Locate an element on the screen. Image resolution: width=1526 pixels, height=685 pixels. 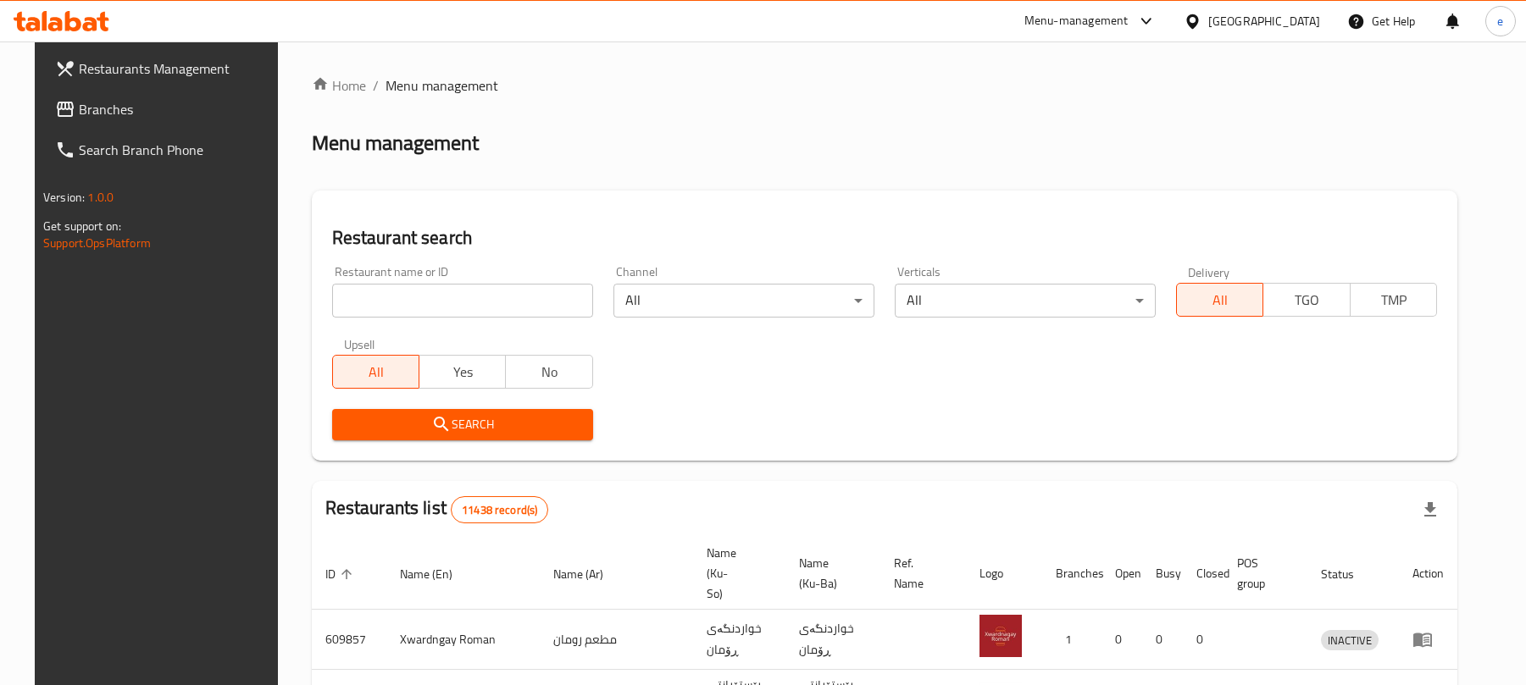
span: Name (Ku-So) is located at coordinates (735, 574).